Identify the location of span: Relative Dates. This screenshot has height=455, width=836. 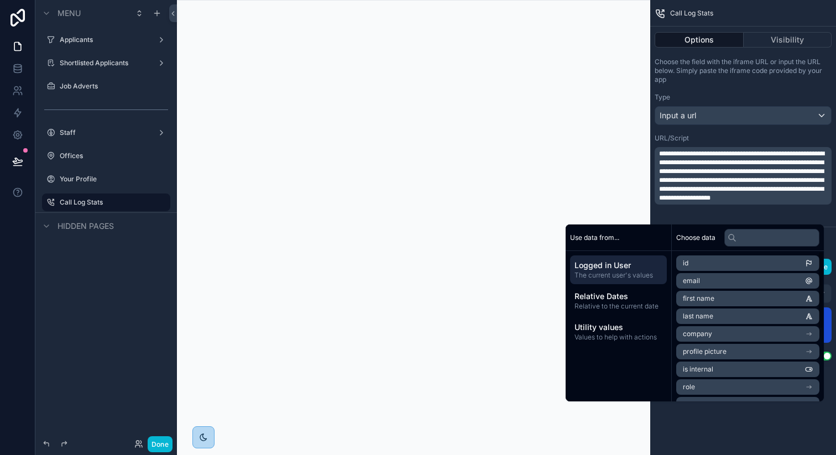
(618, 296).